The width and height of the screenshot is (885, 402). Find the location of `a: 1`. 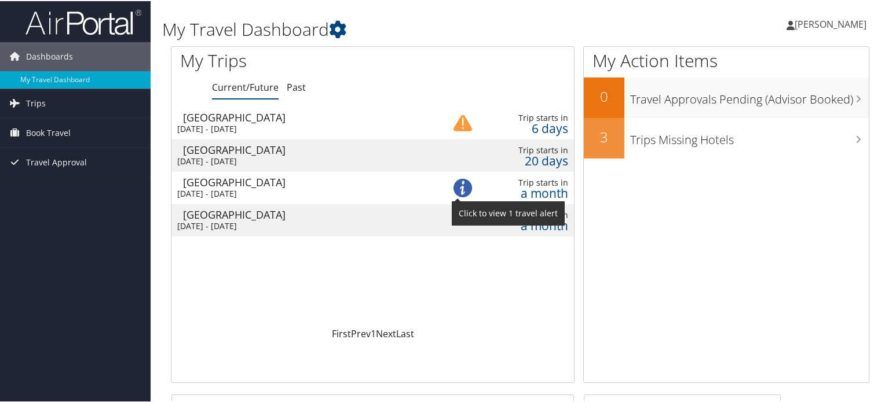

a: 1 is located at coordinates (373, 333).